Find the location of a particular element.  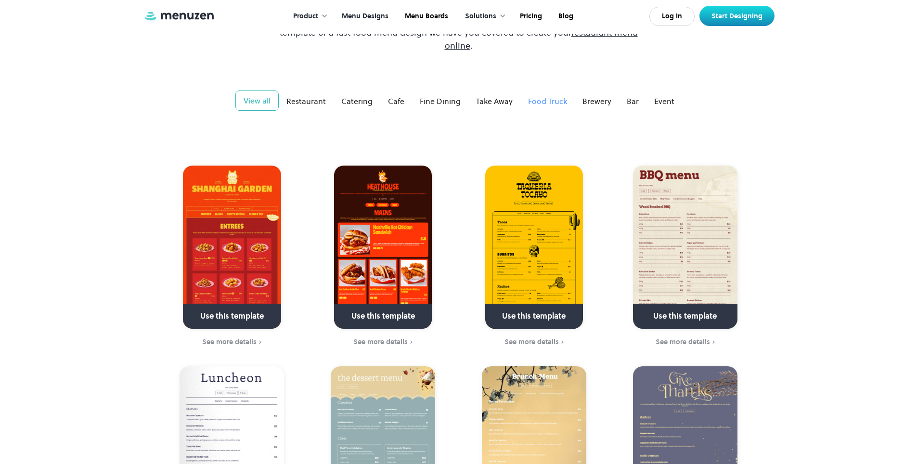

a: Menu Boards is located at coordinates (426, 16).